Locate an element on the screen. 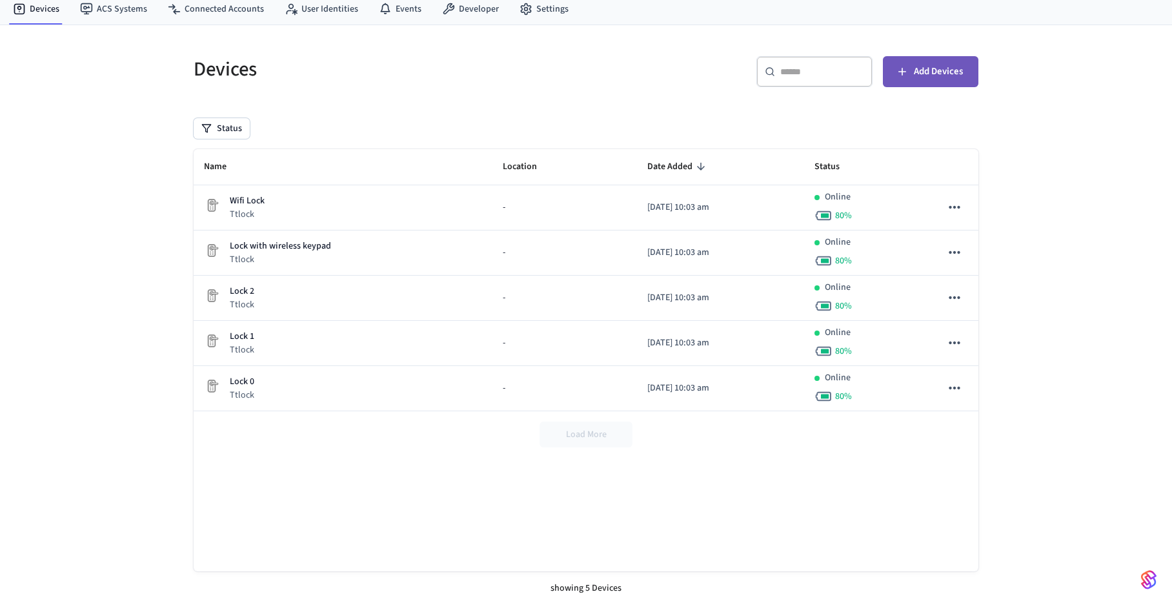  p: Lock 0 is located at coordinates (242, 381).